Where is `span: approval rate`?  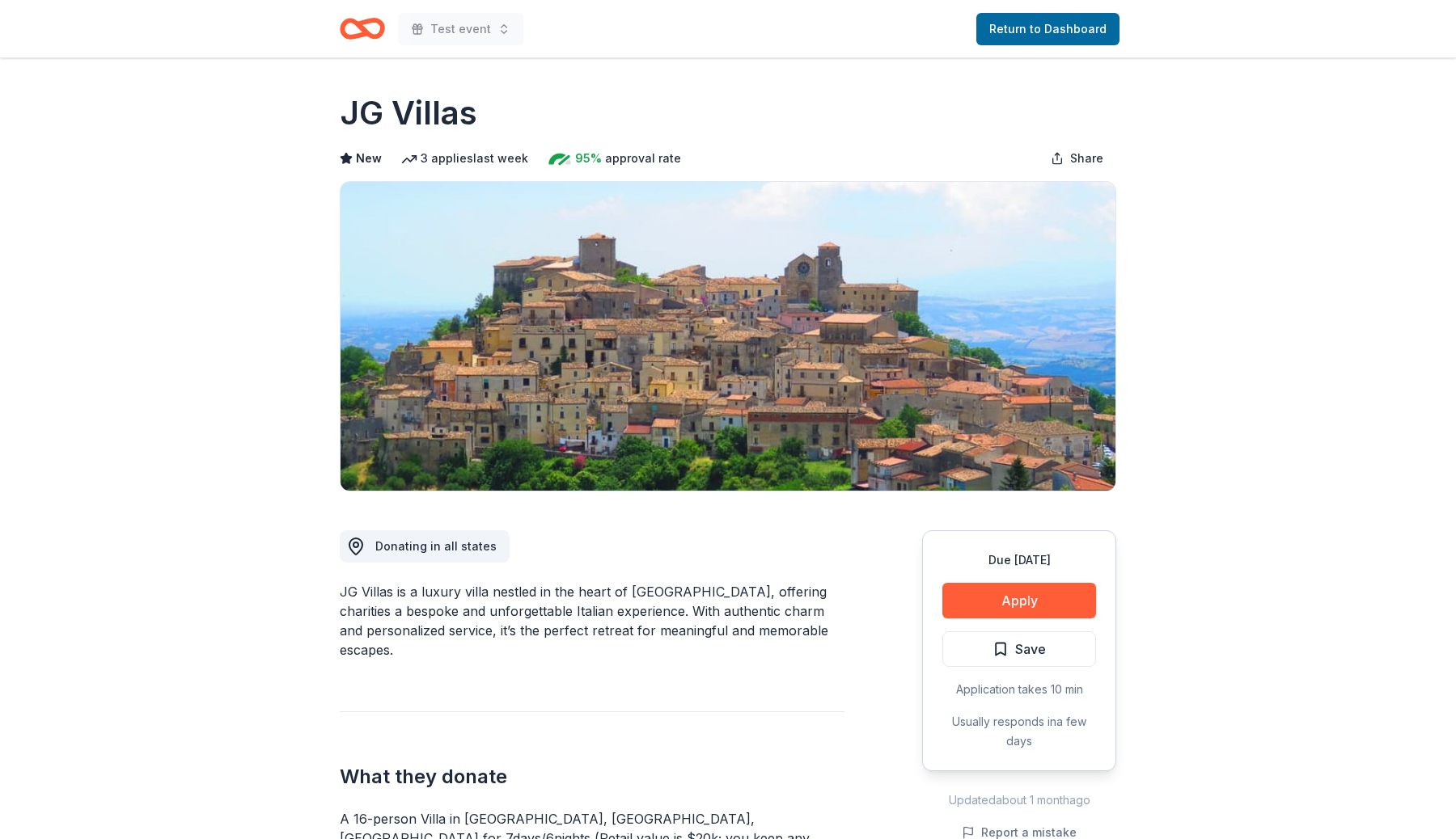
span: approval rate is located at coordinates (643, 158).